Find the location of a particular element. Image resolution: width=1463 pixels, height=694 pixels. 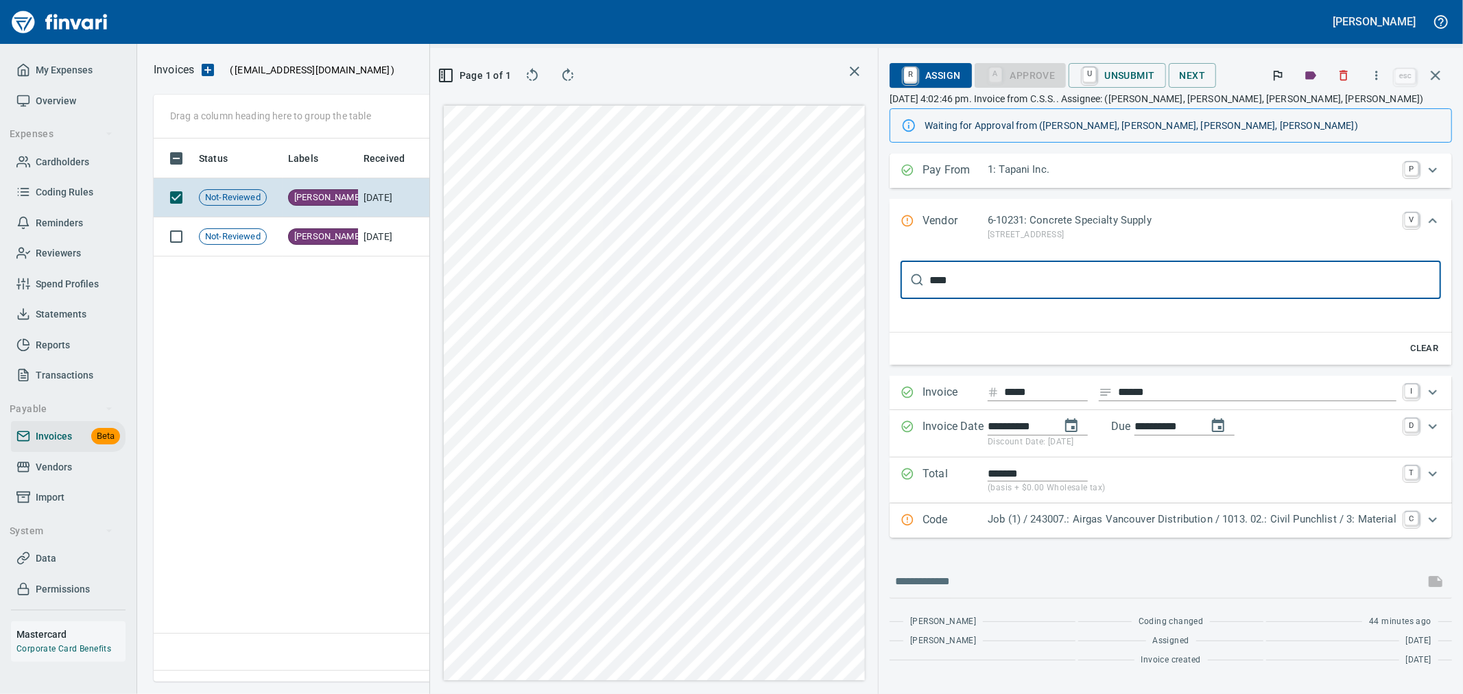

span: Clear is located at coordinates (1425, 348).